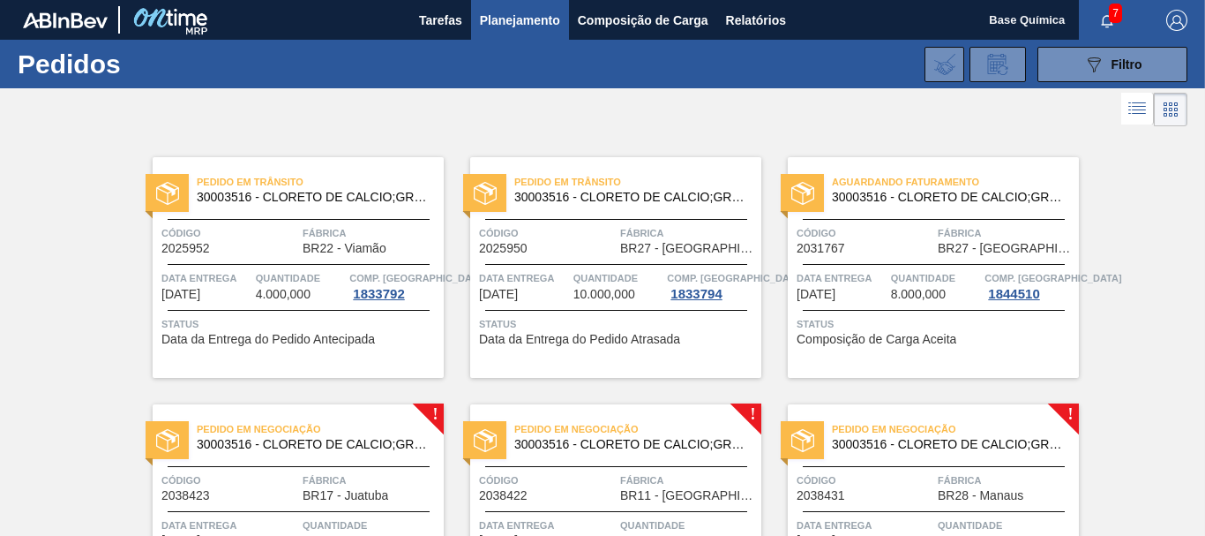 The width and height of the screenshot is (1205, 536). What do you see at coordinates (185, 495) in the screenshot?
I see `span: 2038423` at bounding box center [185, 495].